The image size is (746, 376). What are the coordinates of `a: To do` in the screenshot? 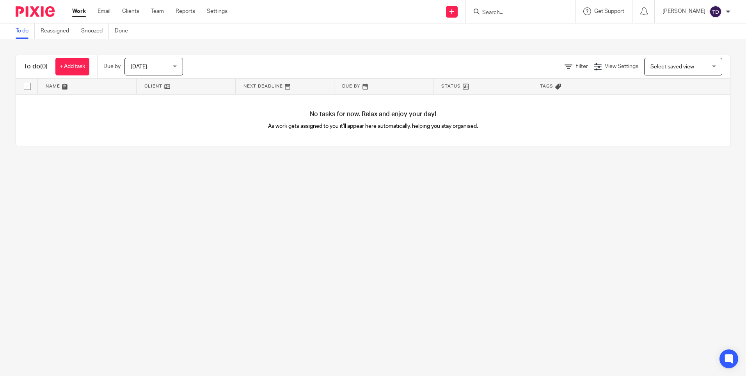 It's located at (25, 31).